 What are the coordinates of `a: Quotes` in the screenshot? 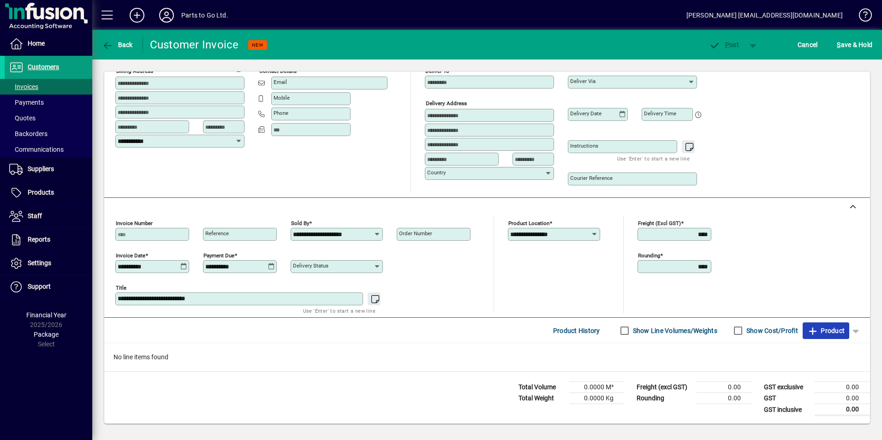 It's located at (48, 118).